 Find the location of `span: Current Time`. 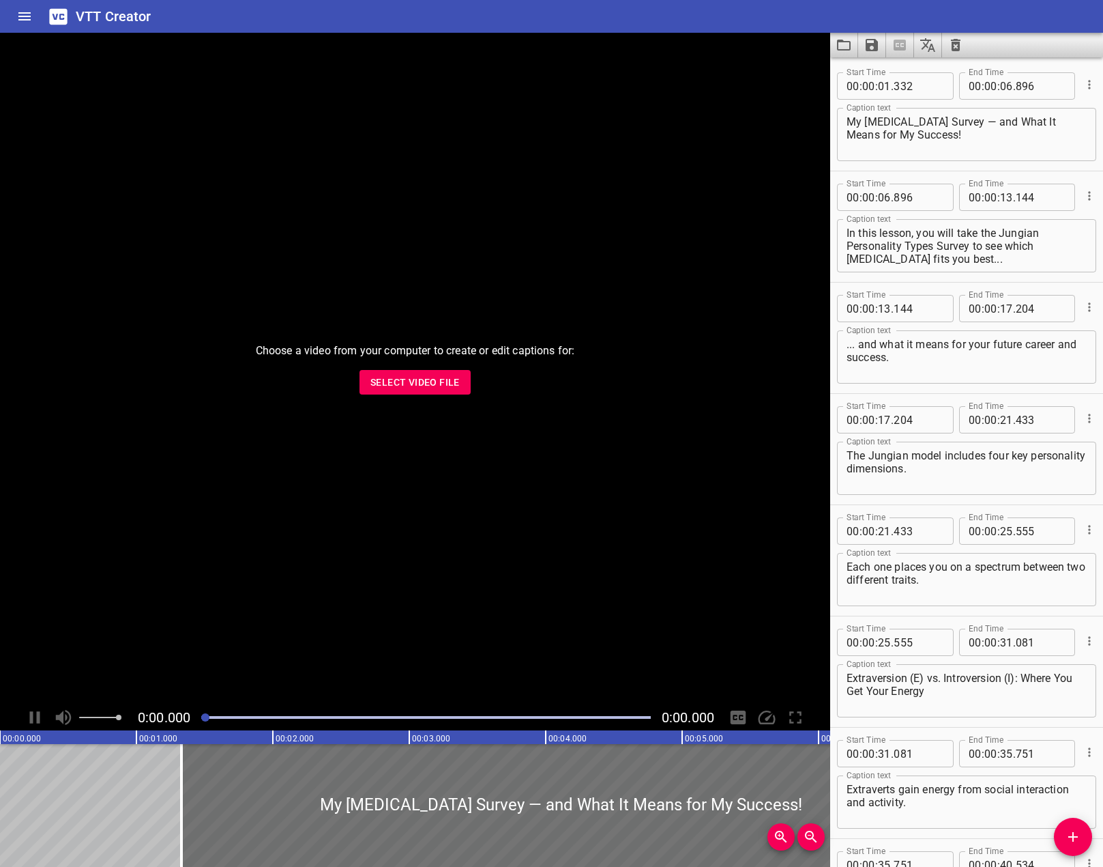

span: Current Time is located at coordinates (164, 717).